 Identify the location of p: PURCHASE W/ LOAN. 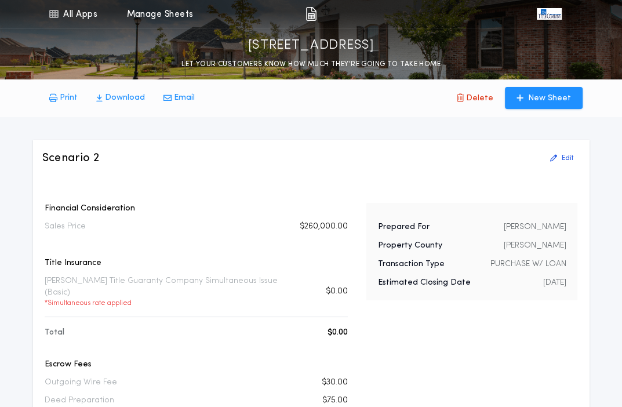
(528, 264).